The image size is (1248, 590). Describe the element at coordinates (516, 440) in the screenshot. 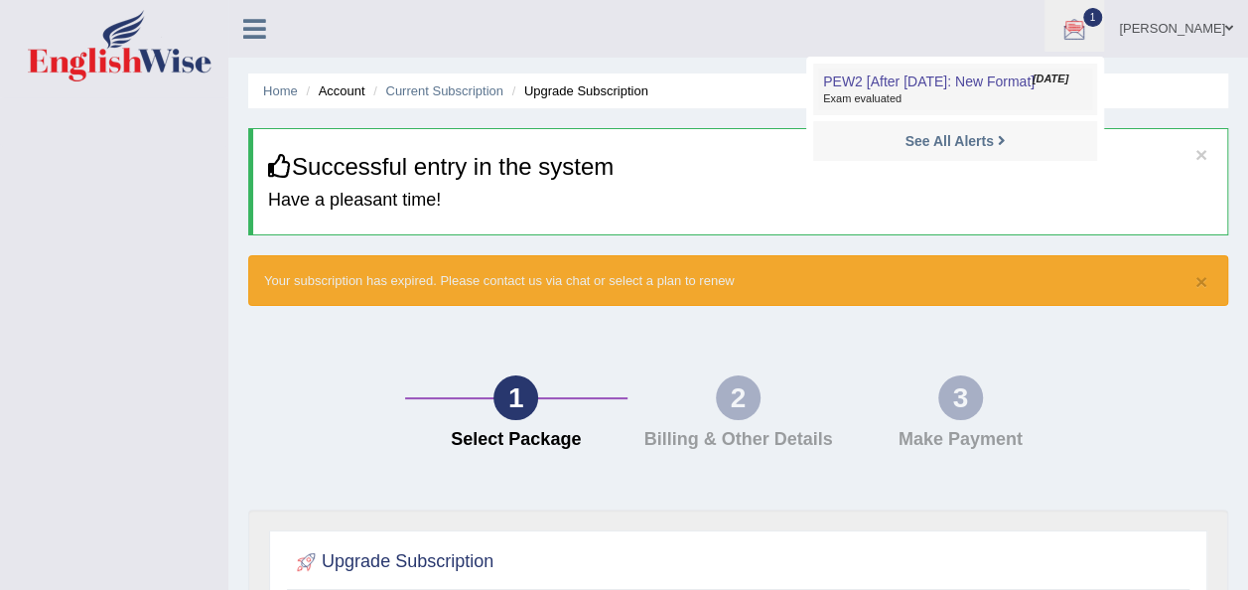

I see `h4: Select Package` at that location.